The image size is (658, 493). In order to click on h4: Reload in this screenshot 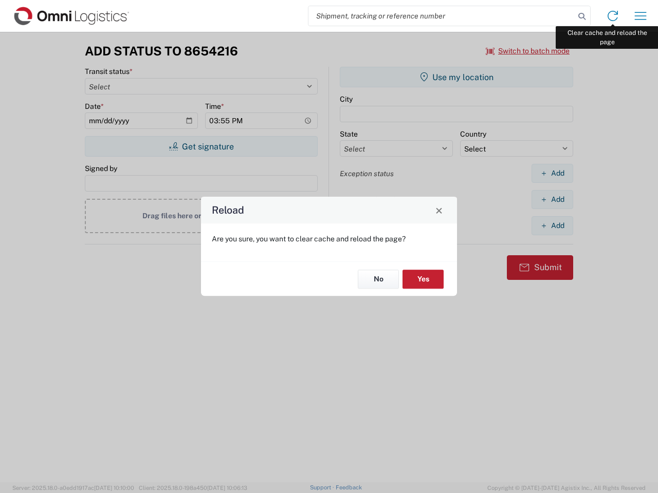, I will do `click(228, 210)`.